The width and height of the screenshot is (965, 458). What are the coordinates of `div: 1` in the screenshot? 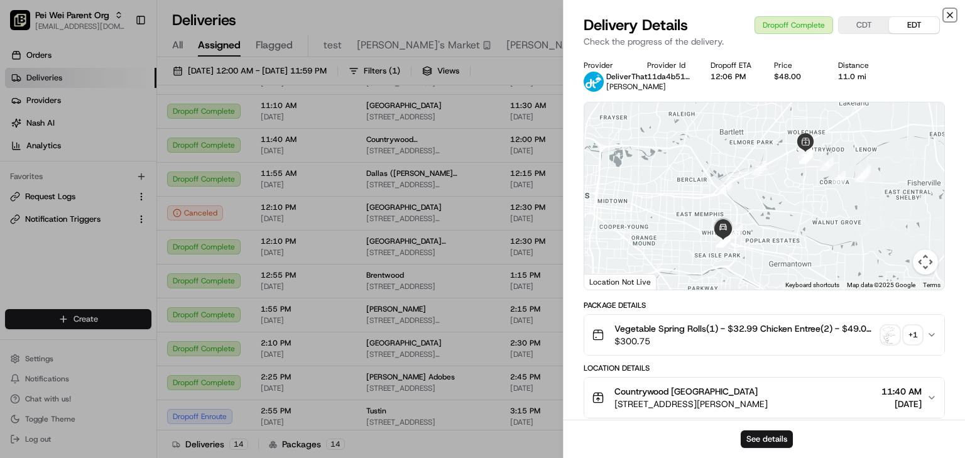 It's located at (864, 172).